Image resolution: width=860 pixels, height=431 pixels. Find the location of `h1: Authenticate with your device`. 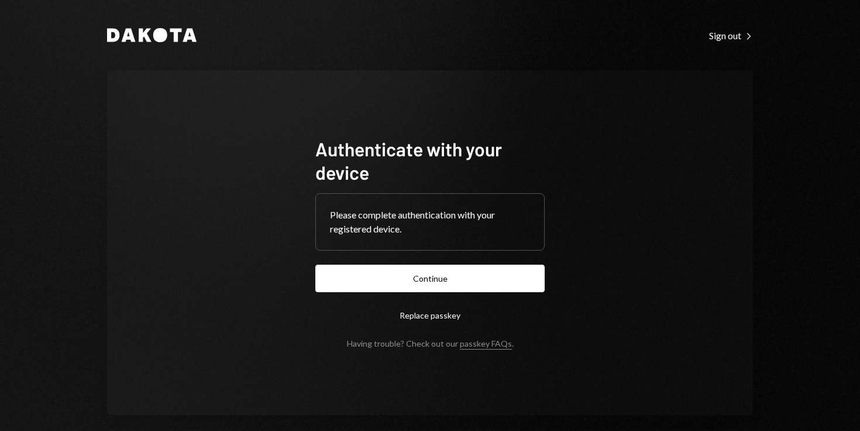

h1: Authenticate with your device is located at coordinates (430, 160).